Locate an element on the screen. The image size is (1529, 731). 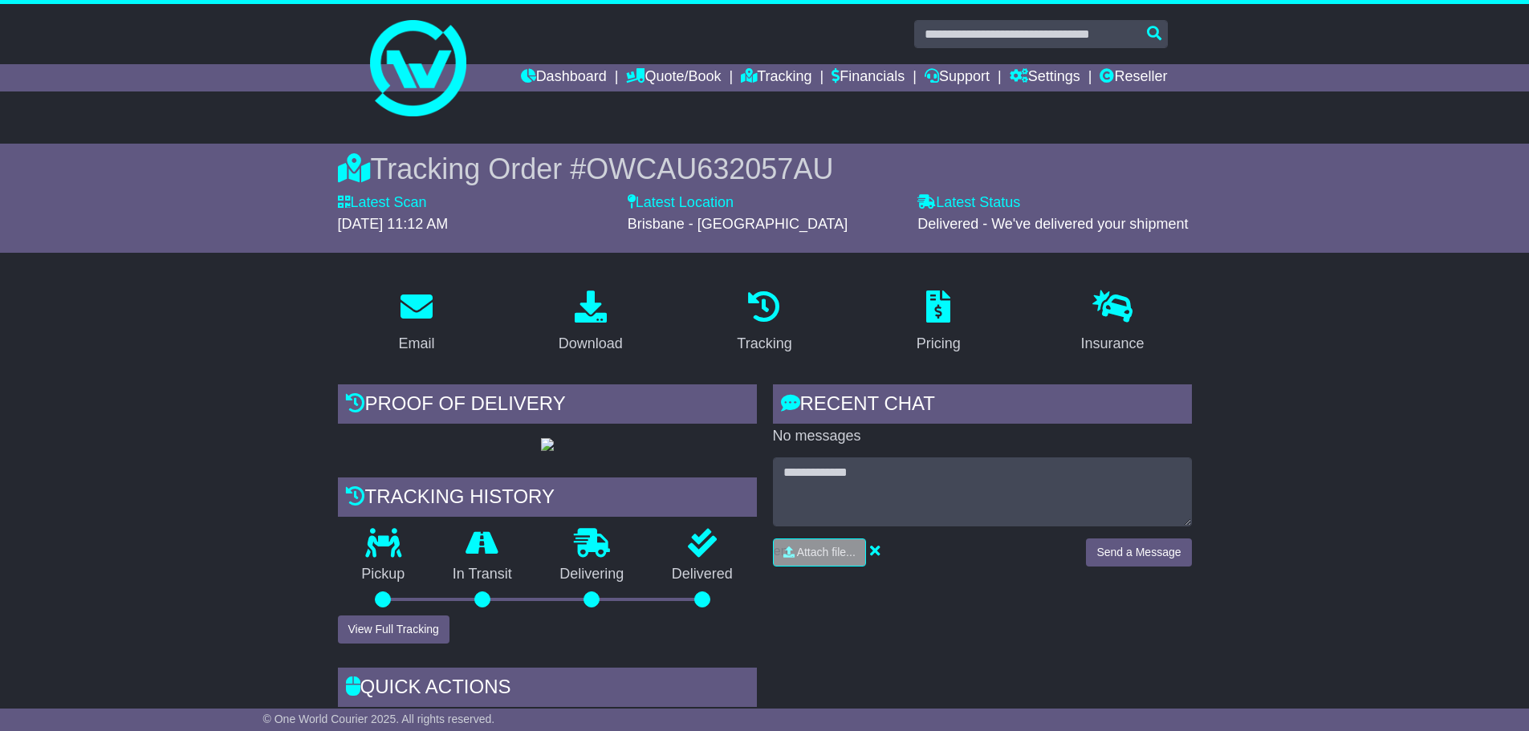
a: Reseller is located at coordinates (1134, 78).